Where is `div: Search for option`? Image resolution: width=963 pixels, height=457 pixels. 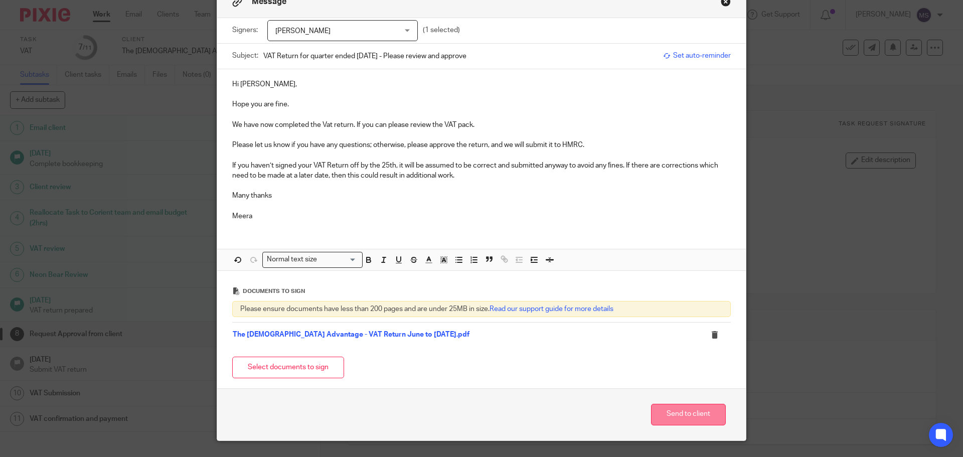 div: Search for option is located at coordinates (312, 259).